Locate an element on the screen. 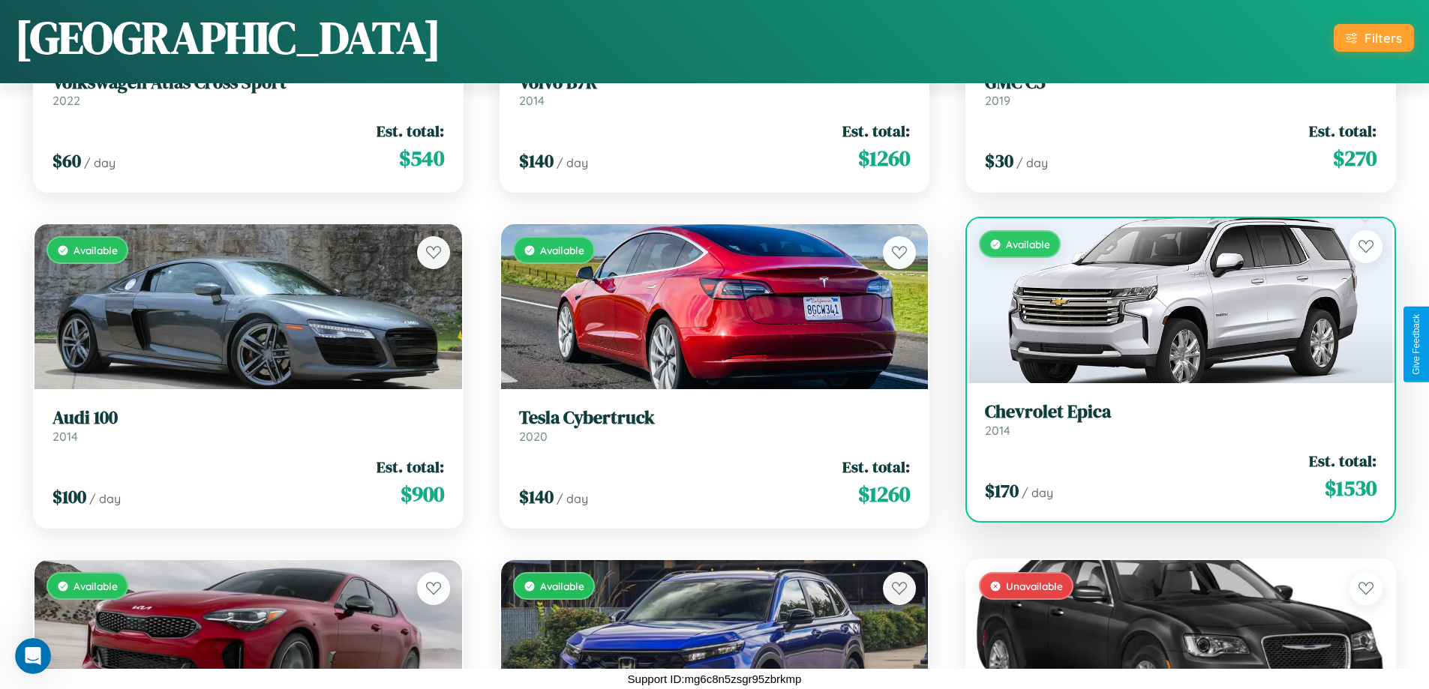 Image resolution: width=1429 pixels, height=689 pixels. span: $ 170 is located at coordinates (1002, 491).